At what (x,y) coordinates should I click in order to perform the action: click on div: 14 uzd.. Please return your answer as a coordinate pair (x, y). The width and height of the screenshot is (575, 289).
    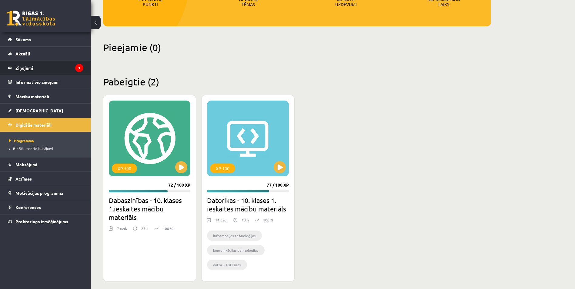
    Looking at the image, I should click on (221, 222).